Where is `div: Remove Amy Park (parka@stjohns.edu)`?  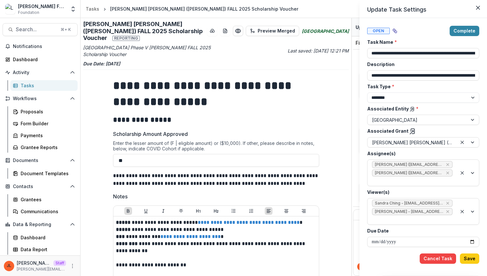 div: Remove Amy Park (parka@stjohns.edu) is located at coordinates (448, 173).